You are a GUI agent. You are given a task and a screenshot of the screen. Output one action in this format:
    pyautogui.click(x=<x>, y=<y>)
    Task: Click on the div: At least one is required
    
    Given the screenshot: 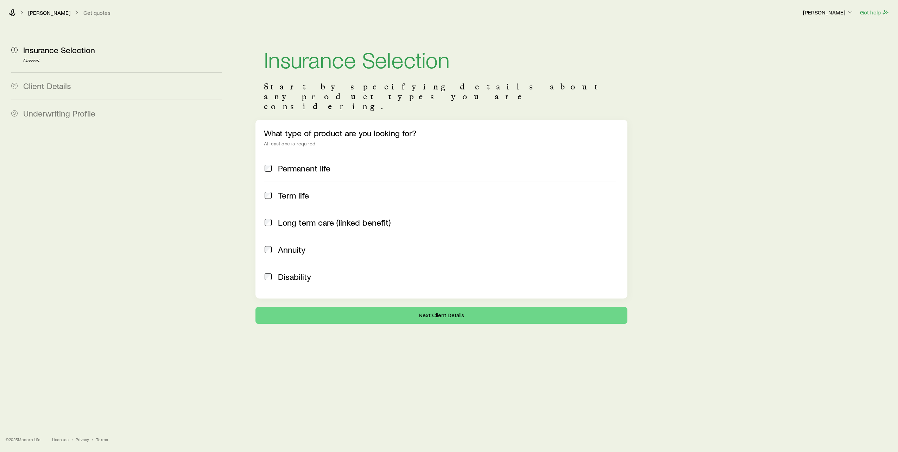 What is the action you would take?
    pyautogui.click(x=441, y=144)
    